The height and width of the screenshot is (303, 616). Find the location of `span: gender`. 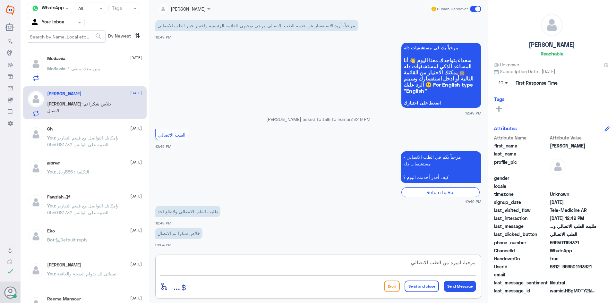

span: gender is located at coordinates (522, 178).